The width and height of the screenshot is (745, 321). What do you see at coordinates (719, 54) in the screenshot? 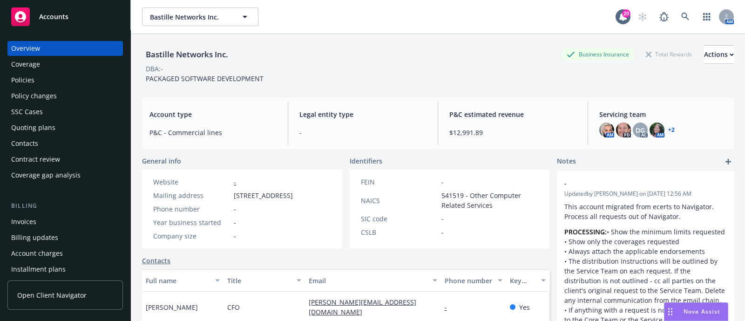
I see `button: Actions` at bounding box center [719, 54].